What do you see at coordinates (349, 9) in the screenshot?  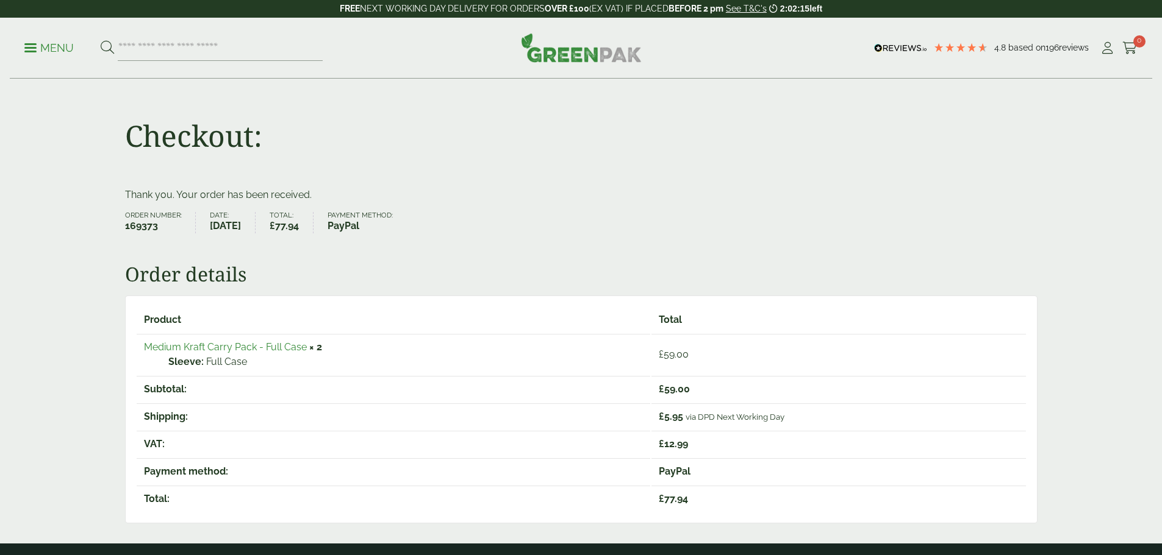 I see `strong: FREE` at bounding box center [349, 9].